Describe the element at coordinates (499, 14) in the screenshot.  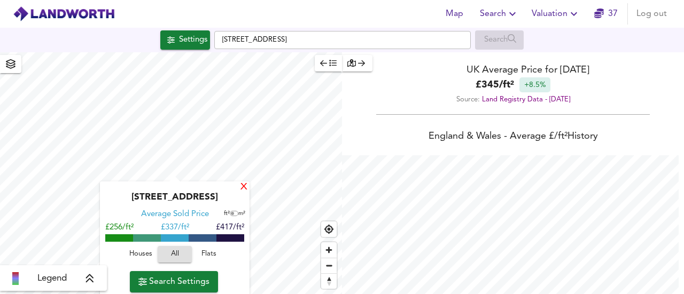
I see `span: Search` at that location.